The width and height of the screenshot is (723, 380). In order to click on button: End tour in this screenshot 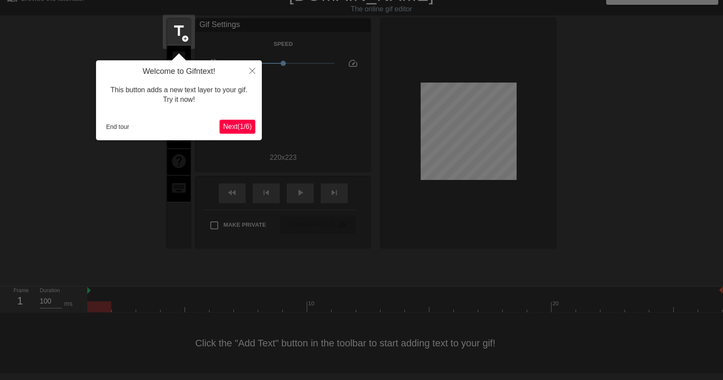, I will do `click(117, 127)`.